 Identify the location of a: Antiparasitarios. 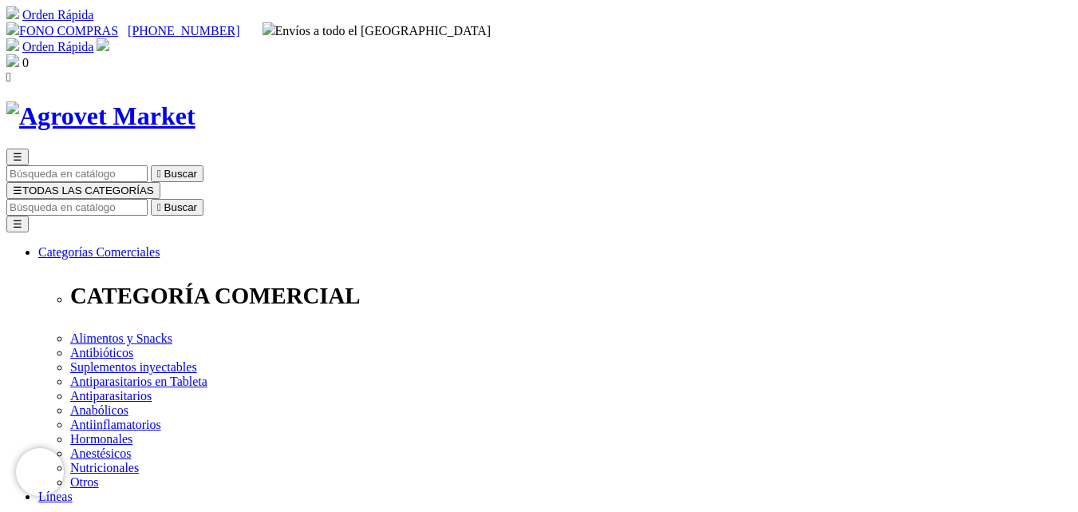
(111, 395).